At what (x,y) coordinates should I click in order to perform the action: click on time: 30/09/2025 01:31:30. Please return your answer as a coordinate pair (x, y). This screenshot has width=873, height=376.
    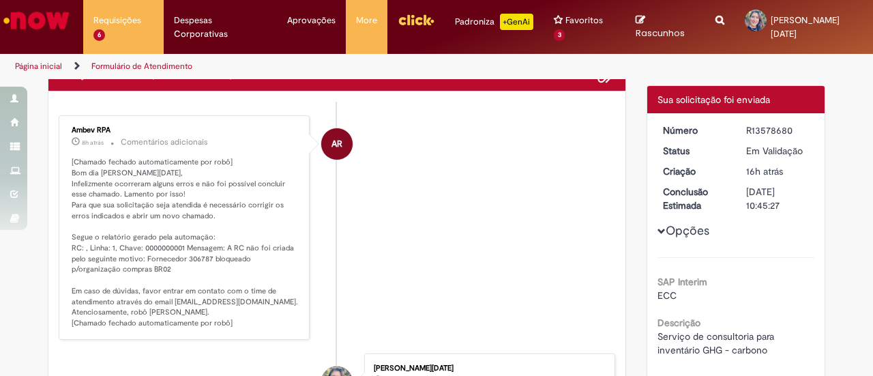
    Looking at the image, I should click on (93, 142).